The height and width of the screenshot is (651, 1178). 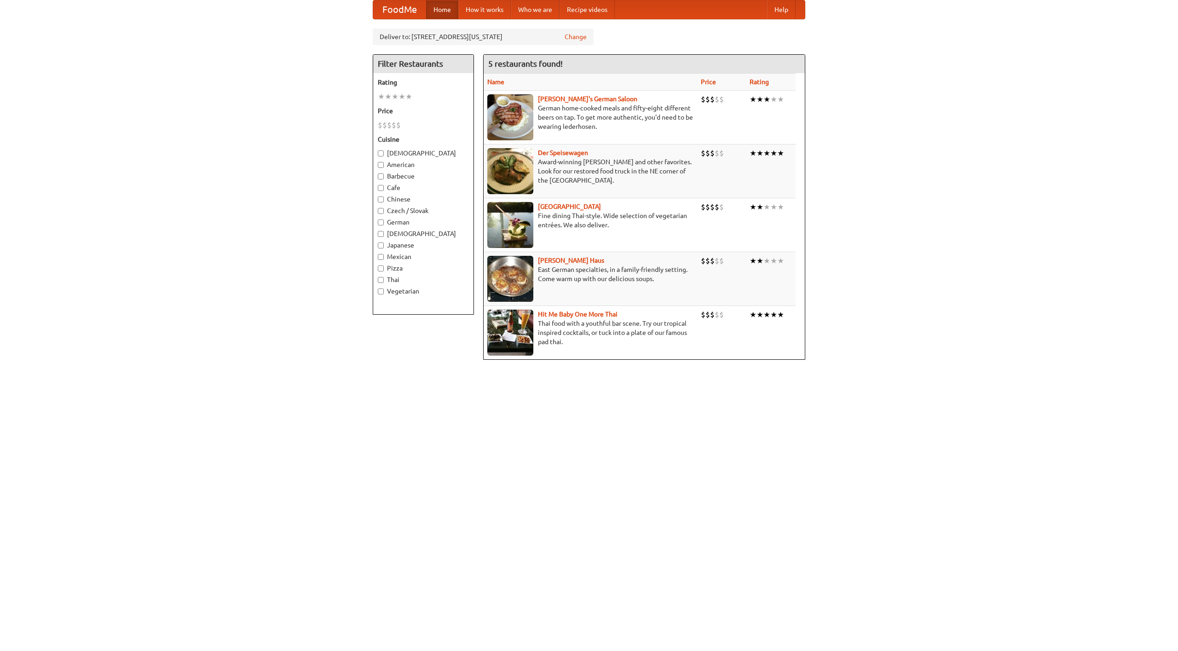 What do you see at coordinates (423, 291) in the screenshot?
I see `label: Vegetarian` at bounding box center [423, 291].